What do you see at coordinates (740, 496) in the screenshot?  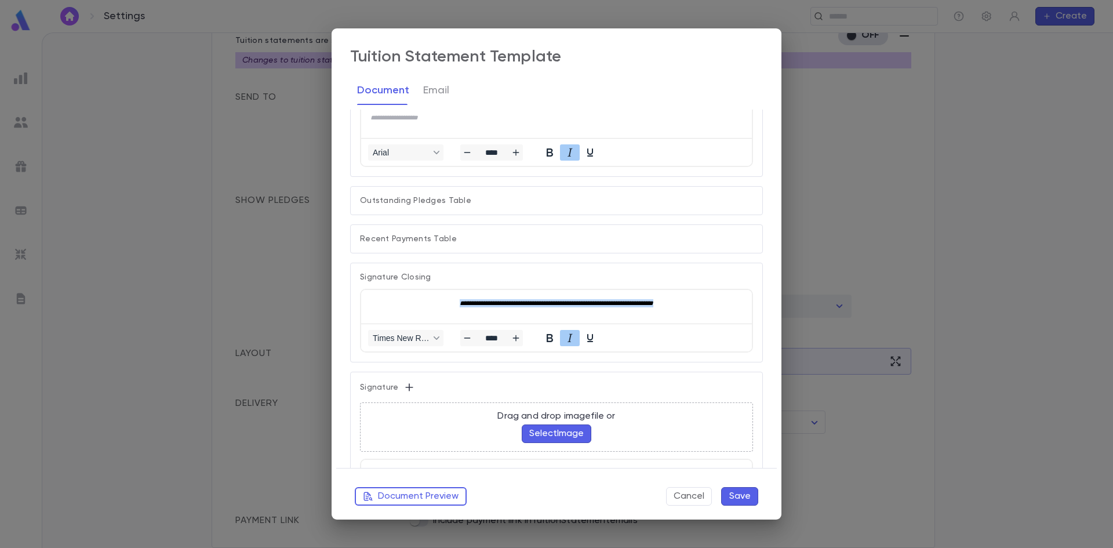 I see `button: Save` at bounding box center [740, 496].